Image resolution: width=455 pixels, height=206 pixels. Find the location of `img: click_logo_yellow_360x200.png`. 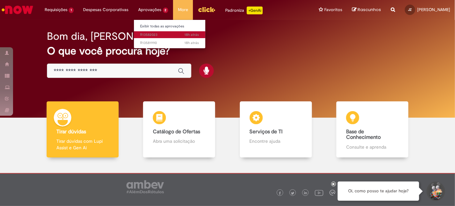

img: click_logo_yellow_360x200.png is located at coordinates (206, 9).